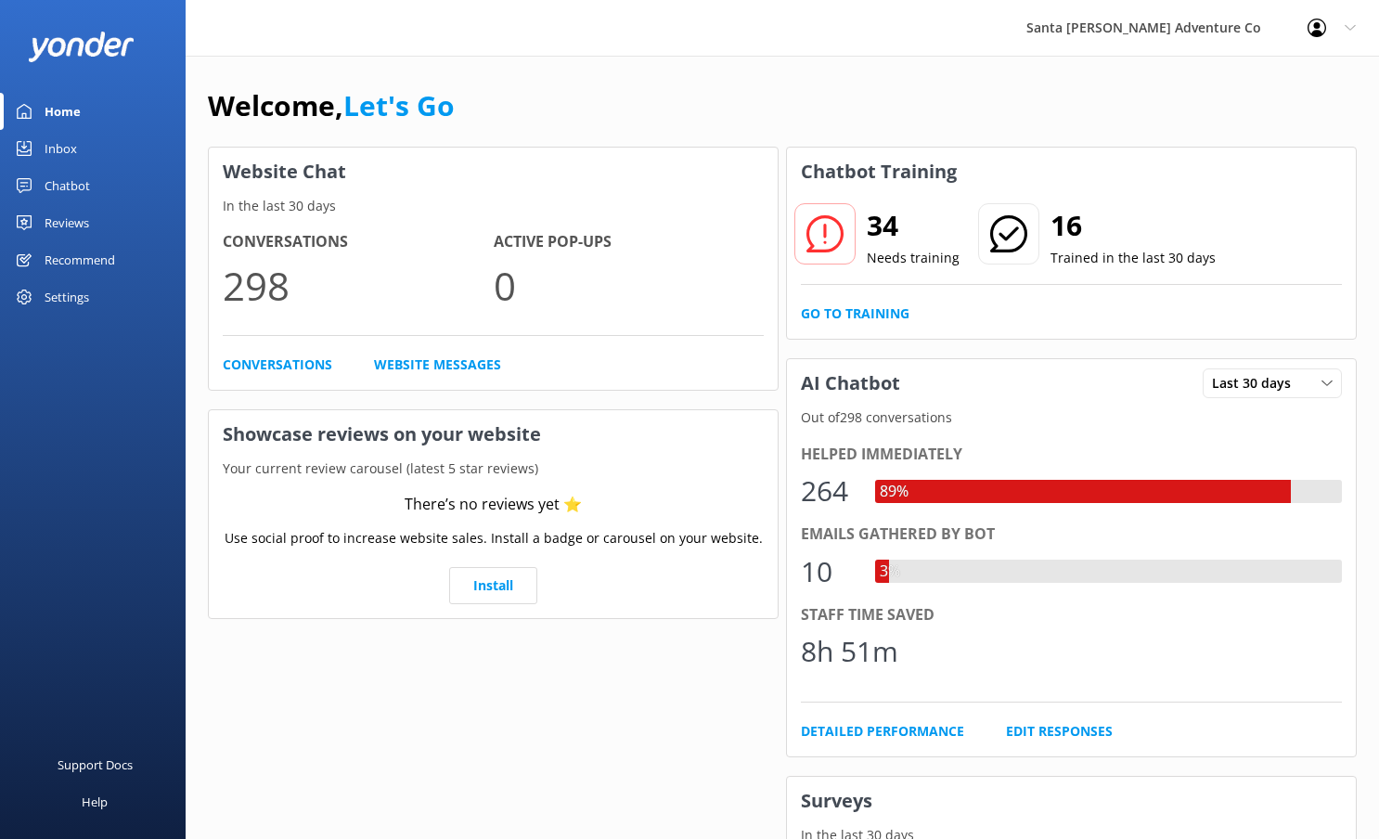 This screenshot has width=1379, height=839. I want to click on div: 3%, so click(890, 572).